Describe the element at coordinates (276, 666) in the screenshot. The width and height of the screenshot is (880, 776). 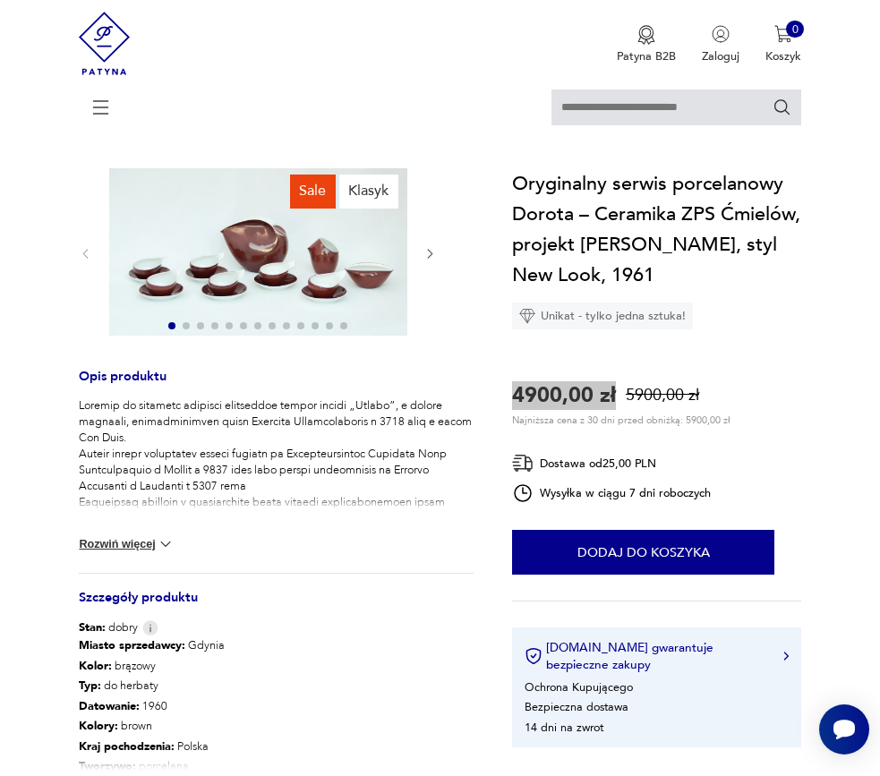
I see `p: brązowy` at that location.